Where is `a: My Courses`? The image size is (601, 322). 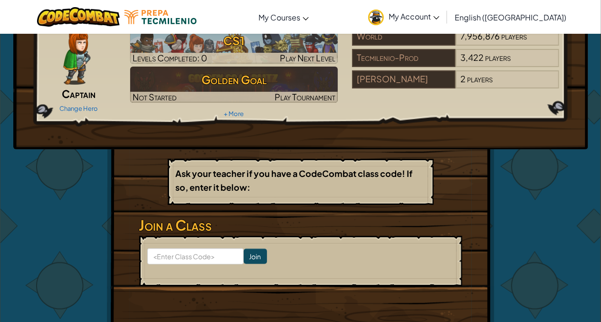
a: My Courses is located at coordinates (284, 17).